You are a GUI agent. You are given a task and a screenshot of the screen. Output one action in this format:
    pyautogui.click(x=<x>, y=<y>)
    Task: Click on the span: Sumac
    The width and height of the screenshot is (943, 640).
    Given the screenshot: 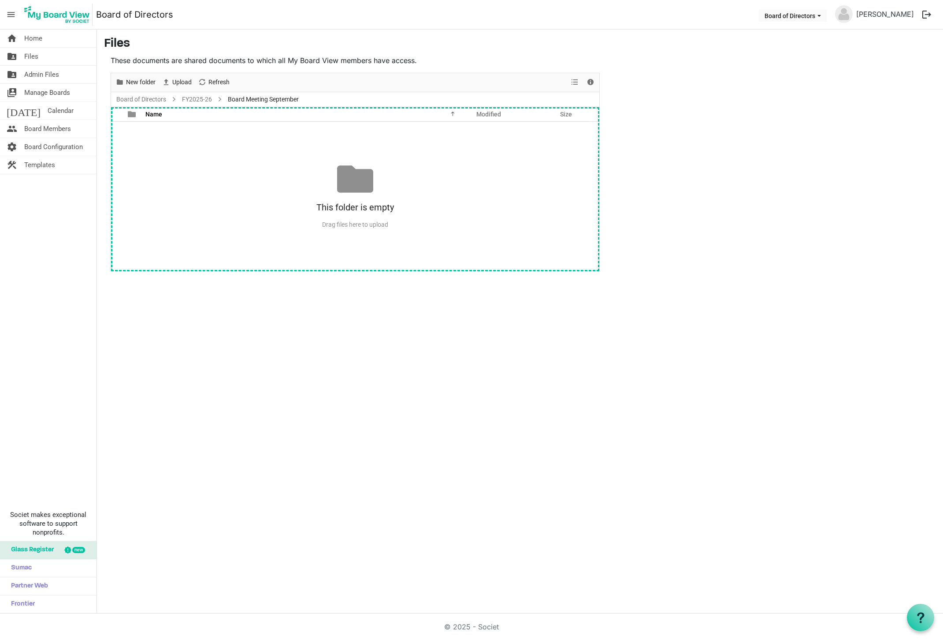 What is the action you would take?
    pyautogui.click(x=19, y=568)
    